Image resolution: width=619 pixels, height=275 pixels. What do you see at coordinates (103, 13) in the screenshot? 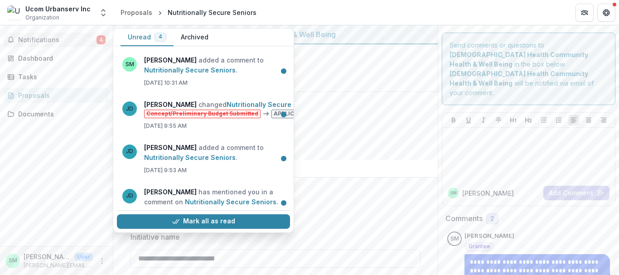
I see `button: Open entity switcher` at bounding box center [103, 13].